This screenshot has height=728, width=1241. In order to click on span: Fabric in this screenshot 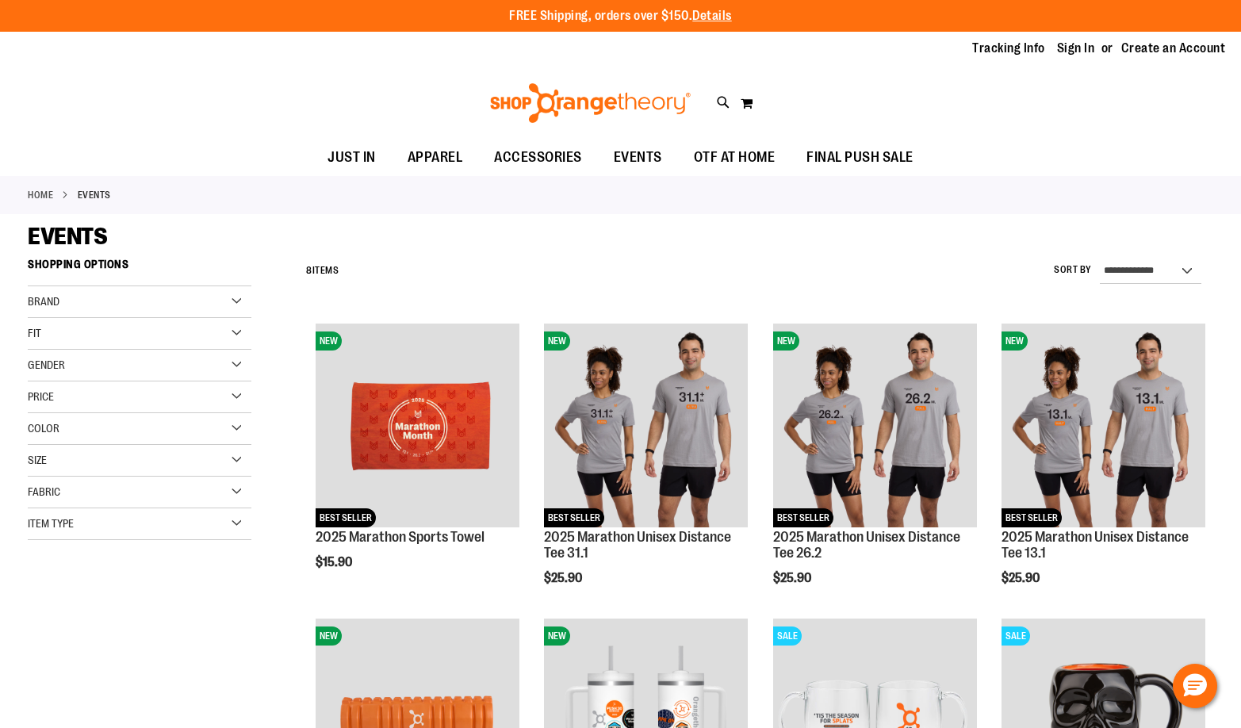, I will do `click(44, 492)`.